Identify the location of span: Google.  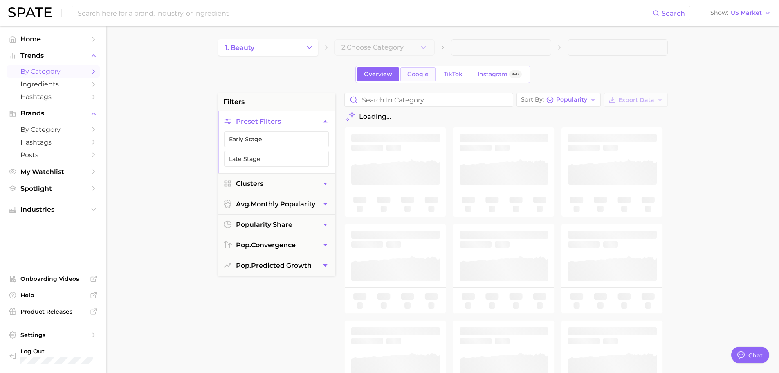
(418, 74).